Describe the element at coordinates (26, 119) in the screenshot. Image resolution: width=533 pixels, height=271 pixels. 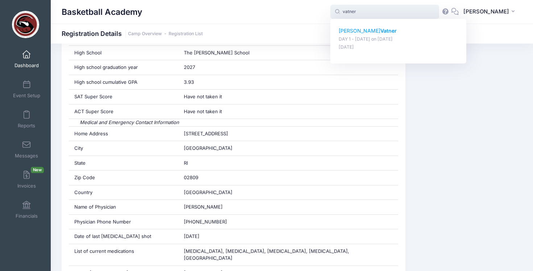
I see `a: Reports` at that location.